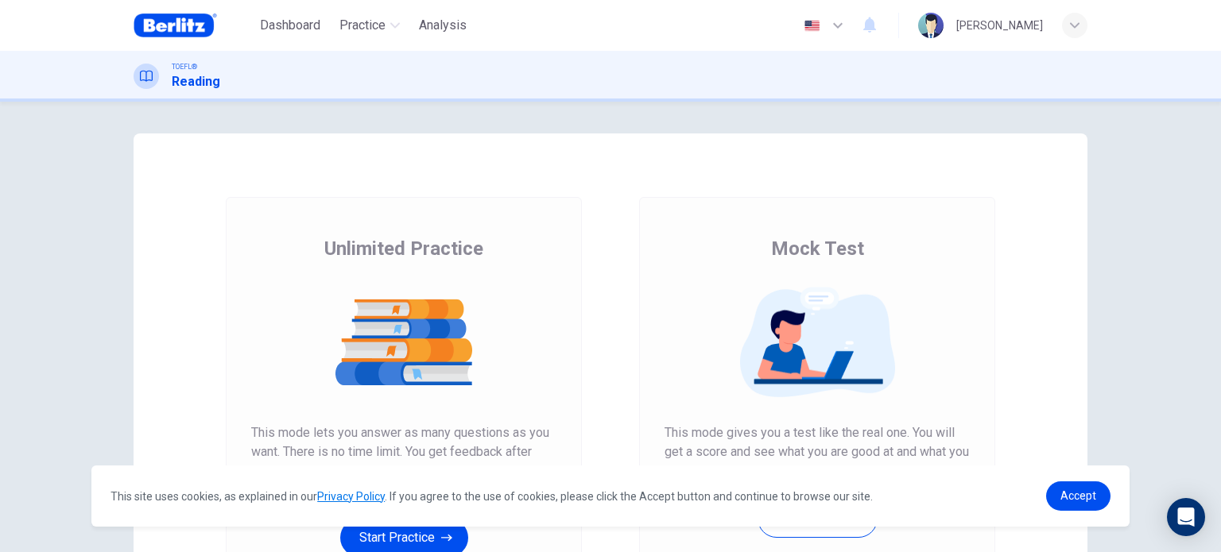  What do you see at coordinates (350, 497) in the screenshot?
I see `a: Privacy Policy` at bounding box center [350, 497].